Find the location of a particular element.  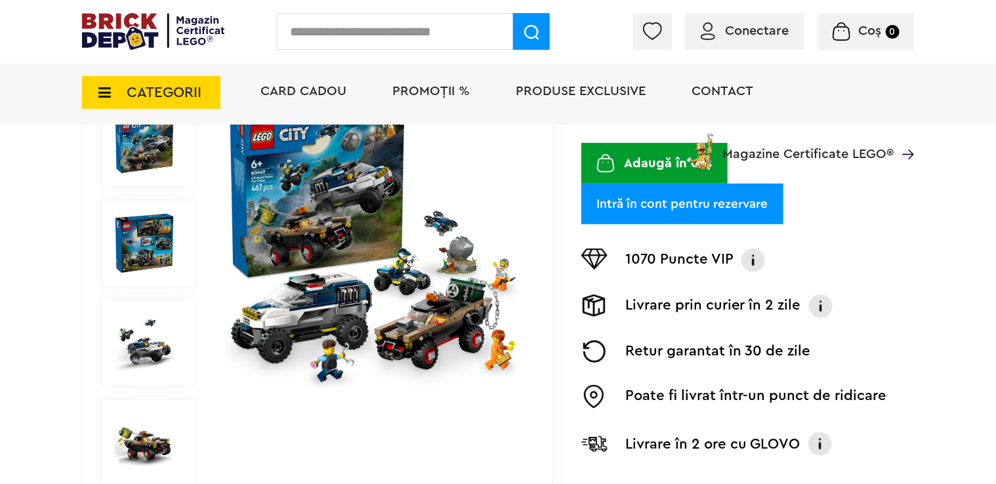

a: Produse exclusive is located at coordinates (581, 91).